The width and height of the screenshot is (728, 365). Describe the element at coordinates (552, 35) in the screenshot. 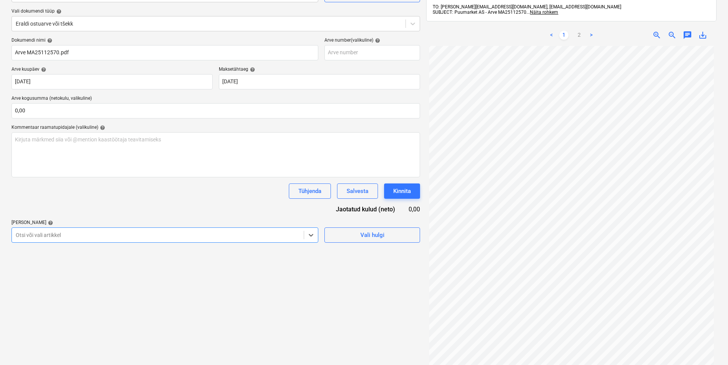

I see `a: Previous page` at that location.